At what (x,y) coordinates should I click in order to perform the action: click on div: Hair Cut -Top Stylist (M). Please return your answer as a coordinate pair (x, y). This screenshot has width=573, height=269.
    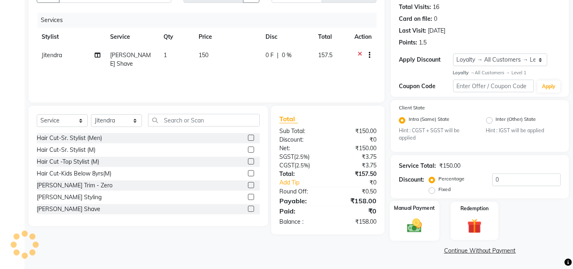
    Looking at the image, I should click on (68, 161).